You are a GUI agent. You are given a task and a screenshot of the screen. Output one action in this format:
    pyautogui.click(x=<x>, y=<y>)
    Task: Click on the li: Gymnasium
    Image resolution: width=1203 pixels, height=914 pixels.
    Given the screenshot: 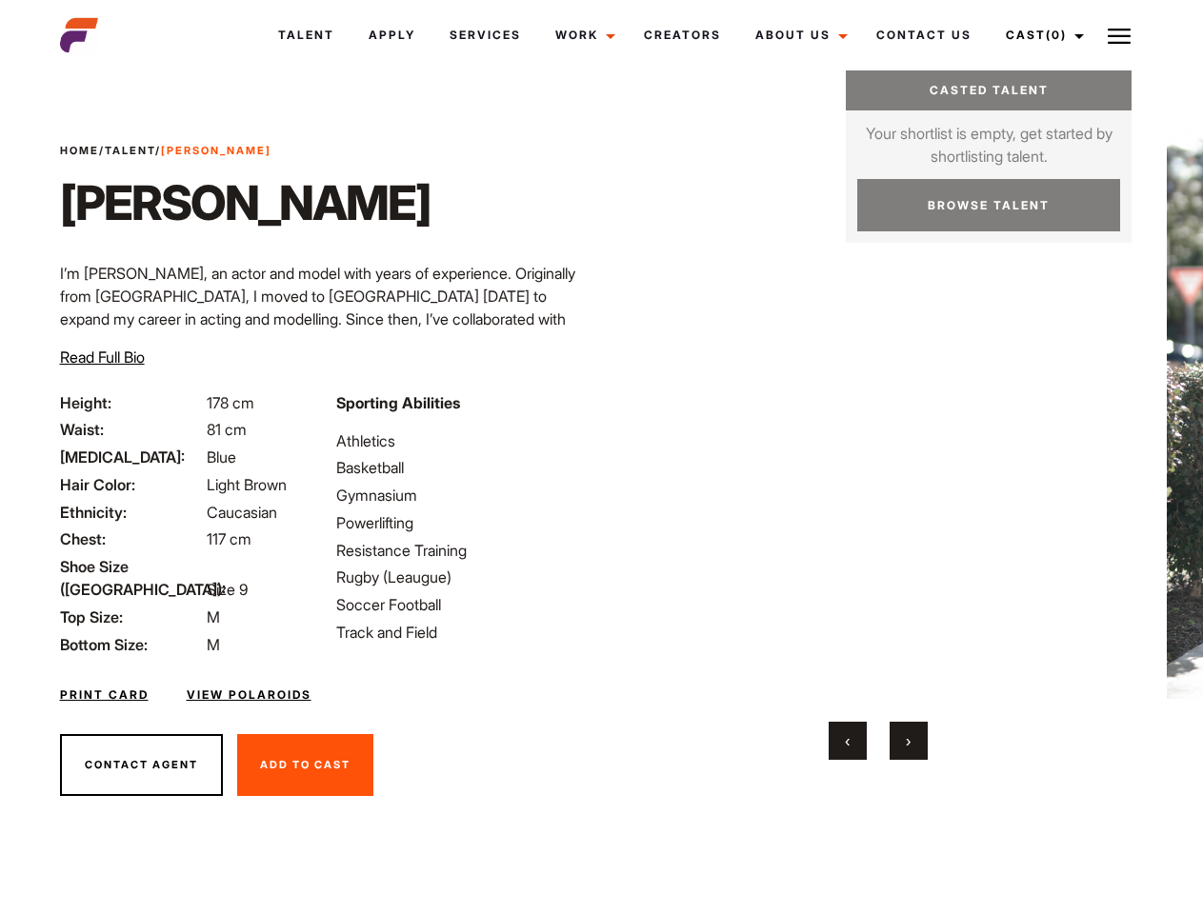 What is the action you would take?
    pyautogui.click(x=463, y=495)
    